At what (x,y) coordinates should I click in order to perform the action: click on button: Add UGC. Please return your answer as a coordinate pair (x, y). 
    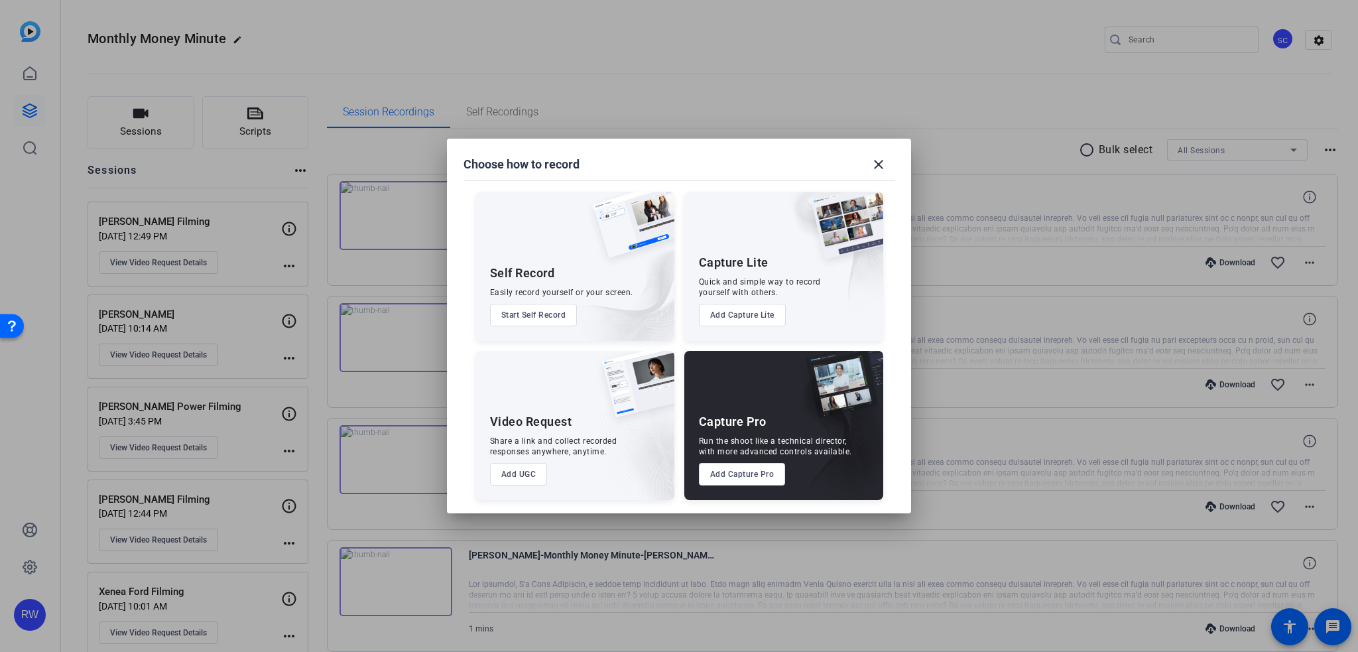
    Looking at the image, I should click on (519, 474).